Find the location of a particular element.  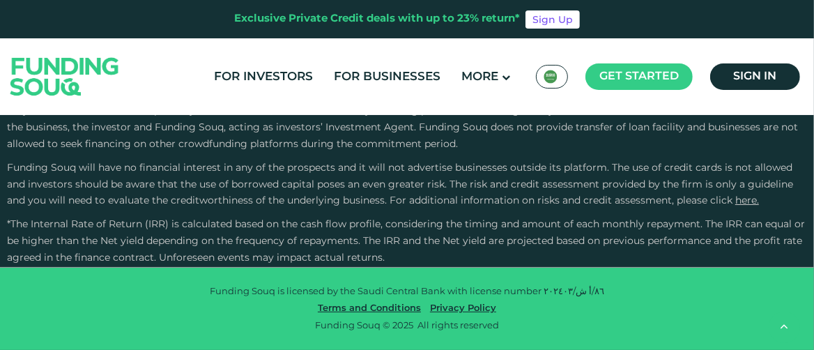

div: Exclusive Private Credit deals with up to 23% return* is located at coordinates (377, 19).